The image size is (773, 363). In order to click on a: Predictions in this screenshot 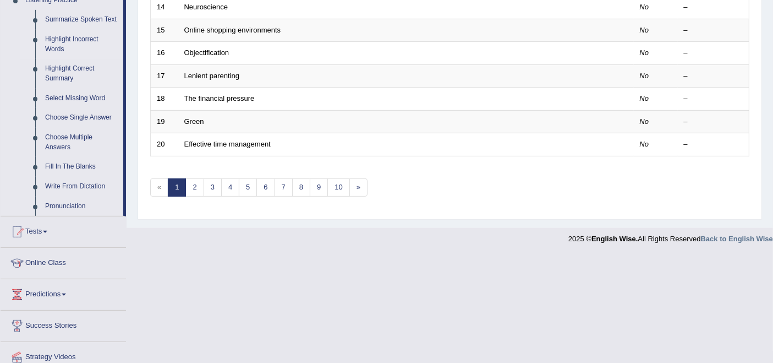, I will do `click(63, 293)`.